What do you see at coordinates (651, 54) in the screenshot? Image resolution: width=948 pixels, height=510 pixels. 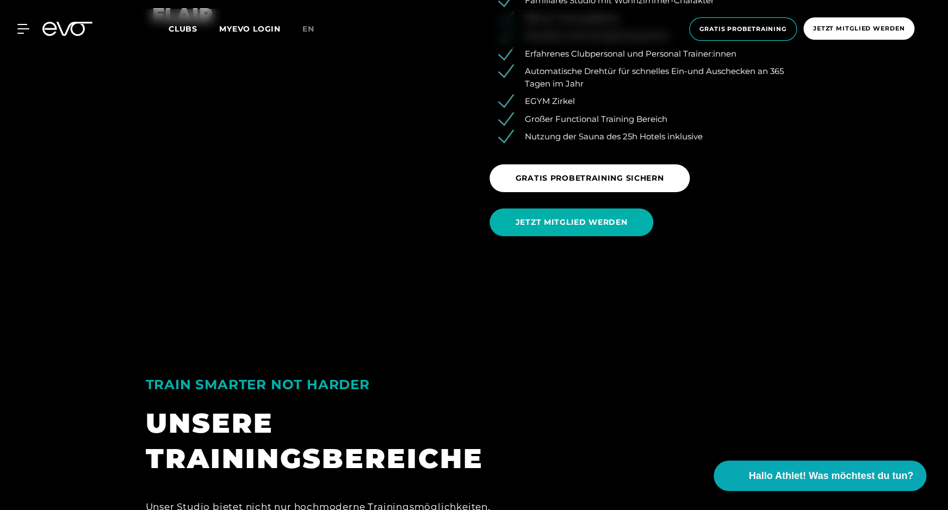 I see `li: Erfahrenes Clubpersonal und Personal Trainer:innen` at bounding box center [651, 54].